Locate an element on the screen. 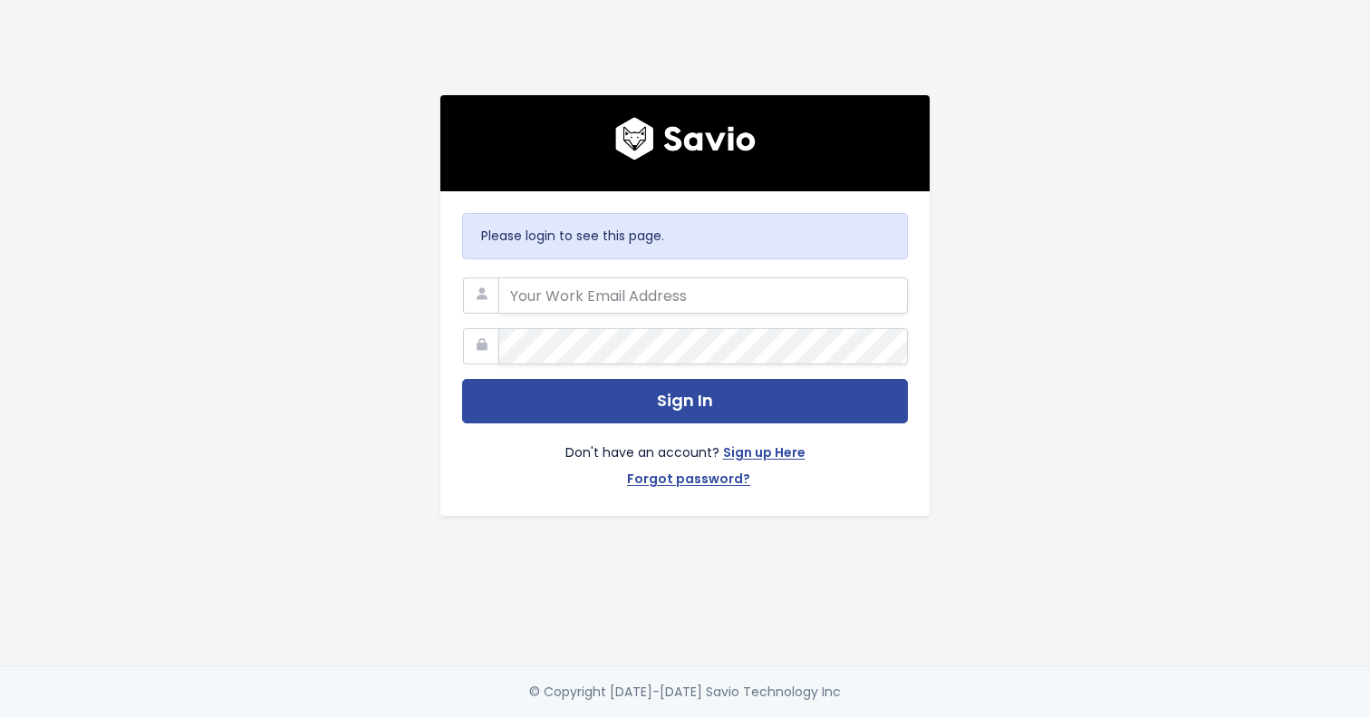  a: Forgot password? is located at coordinates (689, 480).